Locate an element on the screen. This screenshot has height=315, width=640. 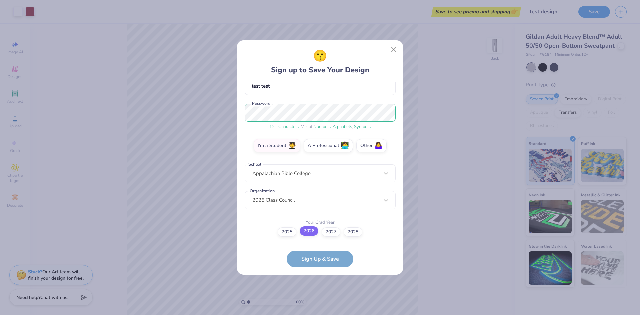
label: 2025 is located at coordinates (287, 232).